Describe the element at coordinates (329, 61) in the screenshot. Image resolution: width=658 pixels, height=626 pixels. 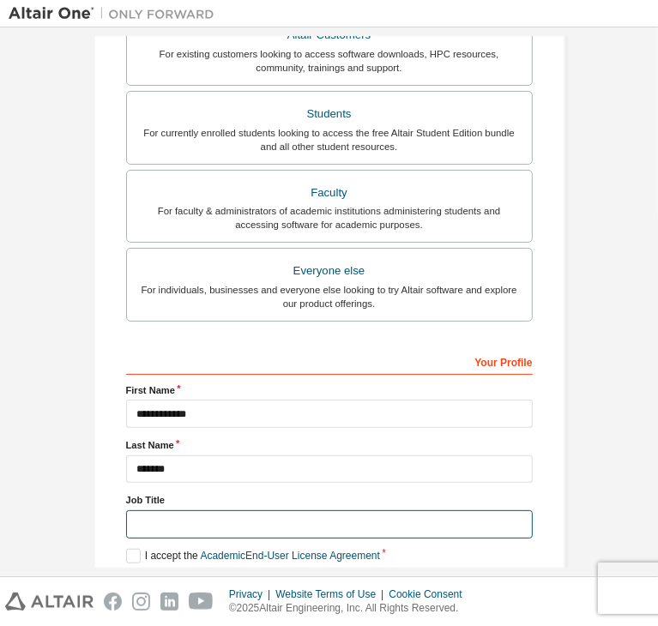
I see `div: For existing customers looking to access software downloads, HPC resources, community, trainings ...` at that location.